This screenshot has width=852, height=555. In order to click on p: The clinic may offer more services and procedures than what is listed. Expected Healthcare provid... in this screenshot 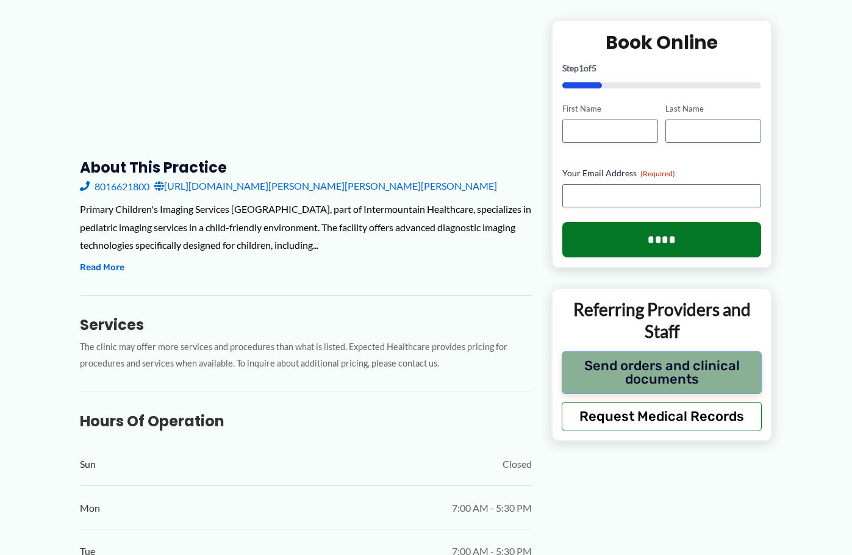, I will do `click(305, 355)`.